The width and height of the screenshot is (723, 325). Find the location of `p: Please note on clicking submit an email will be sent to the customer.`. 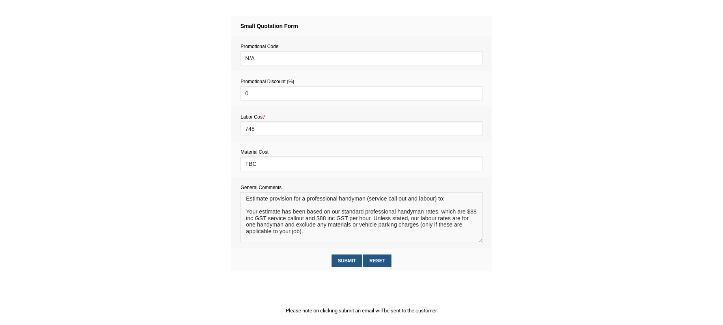

p: Please note on clicking submit an email will be sent to the customer. is located at coordinates (362, 311).